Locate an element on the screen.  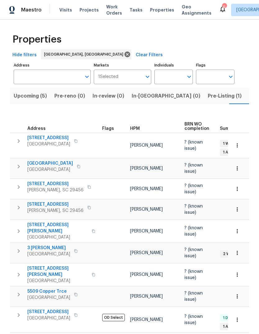
span: Projects is located at coordinates (89, 10).